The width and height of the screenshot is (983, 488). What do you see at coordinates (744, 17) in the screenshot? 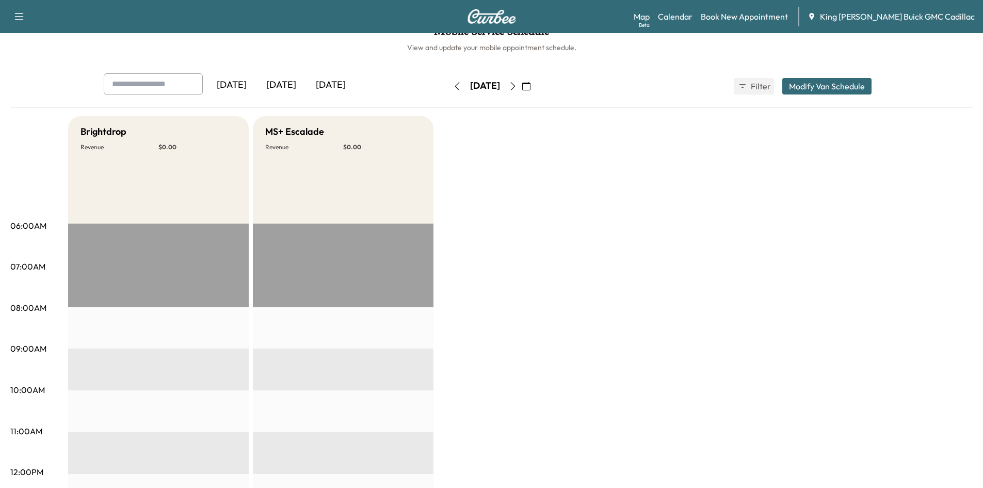
I see `a: Book New Appointment` at bounding box center [744, 17].